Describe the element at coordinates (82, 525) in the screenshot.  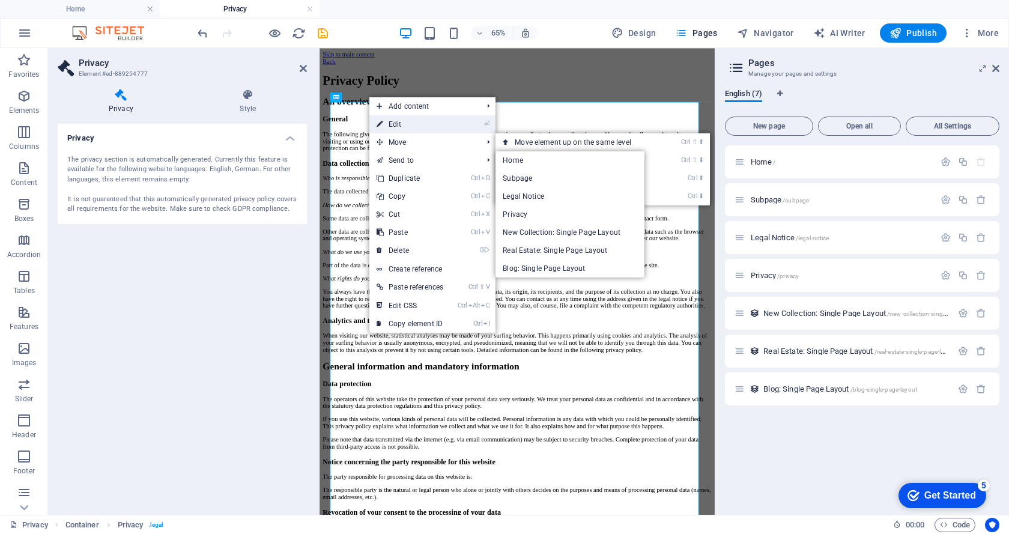
I see `span: Click to select. Double-click to edit` at that location.